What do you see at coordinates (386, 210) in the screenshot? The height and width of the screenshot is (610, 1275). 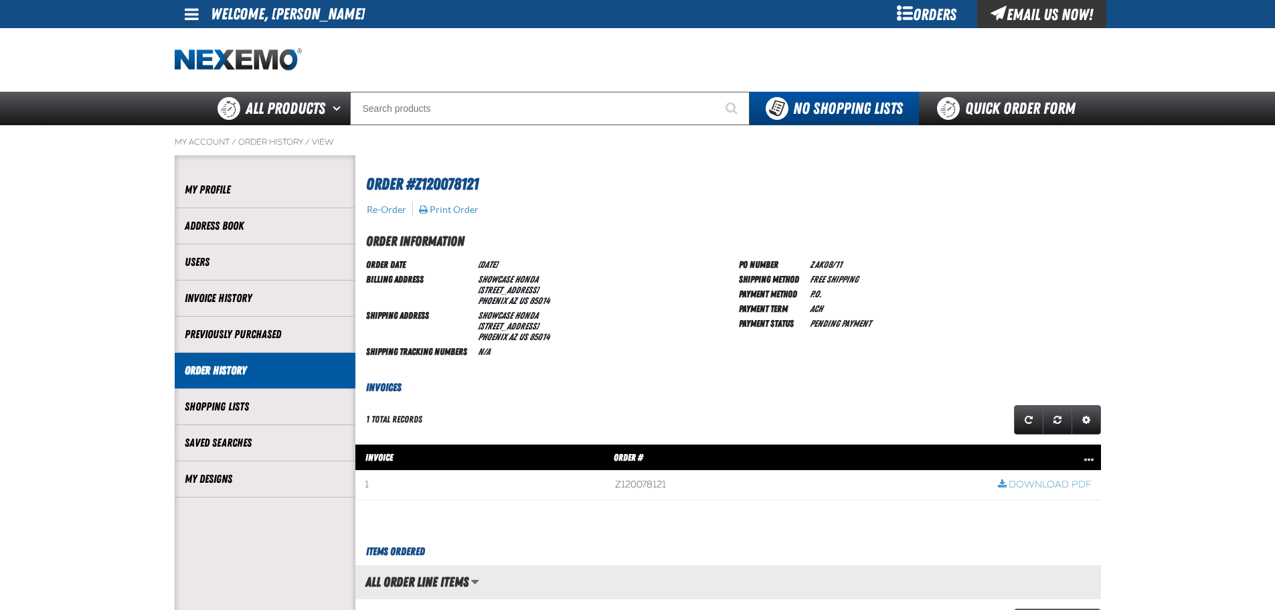 I see `button: Re-Order` at bounding box center [386, 210].